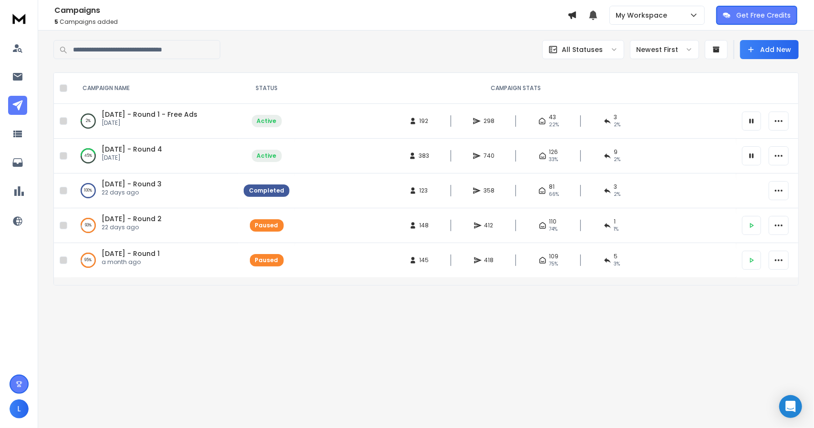 This screenshot has height=428, width=814. I want to click on span: 192, so click(424, 121).